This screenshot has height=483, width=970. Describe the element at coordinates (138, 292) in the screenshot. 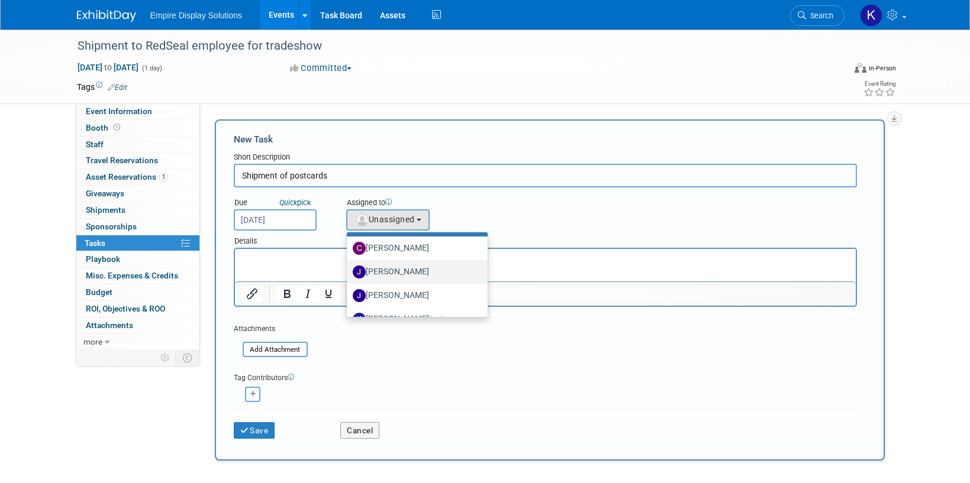

I see `a: Budget` at that location.